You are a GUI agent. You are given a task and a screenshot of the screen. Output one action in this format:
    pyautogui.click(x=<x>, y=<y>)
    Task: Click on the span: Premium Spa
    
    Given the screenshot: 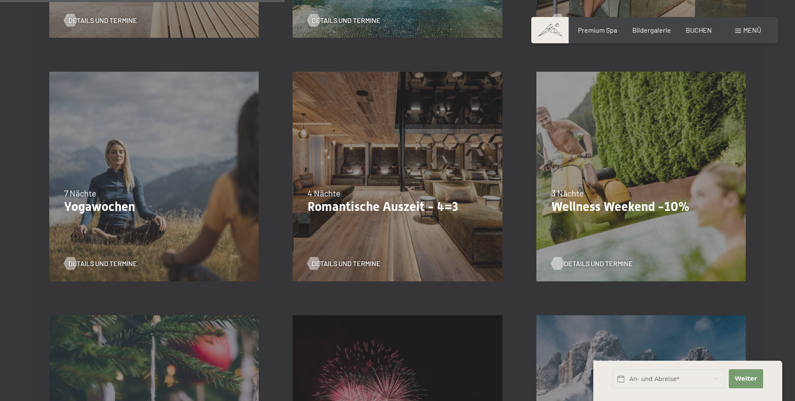 What is the action you would take?
    pyautogui.click(x=597, y=30)
    